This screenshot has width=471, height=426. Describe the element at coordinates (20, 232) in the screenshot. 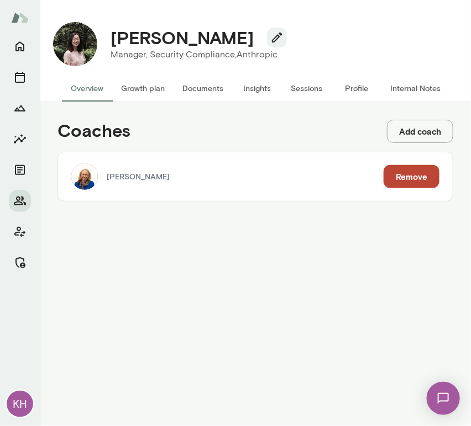

I see `button: Client app` at that location.